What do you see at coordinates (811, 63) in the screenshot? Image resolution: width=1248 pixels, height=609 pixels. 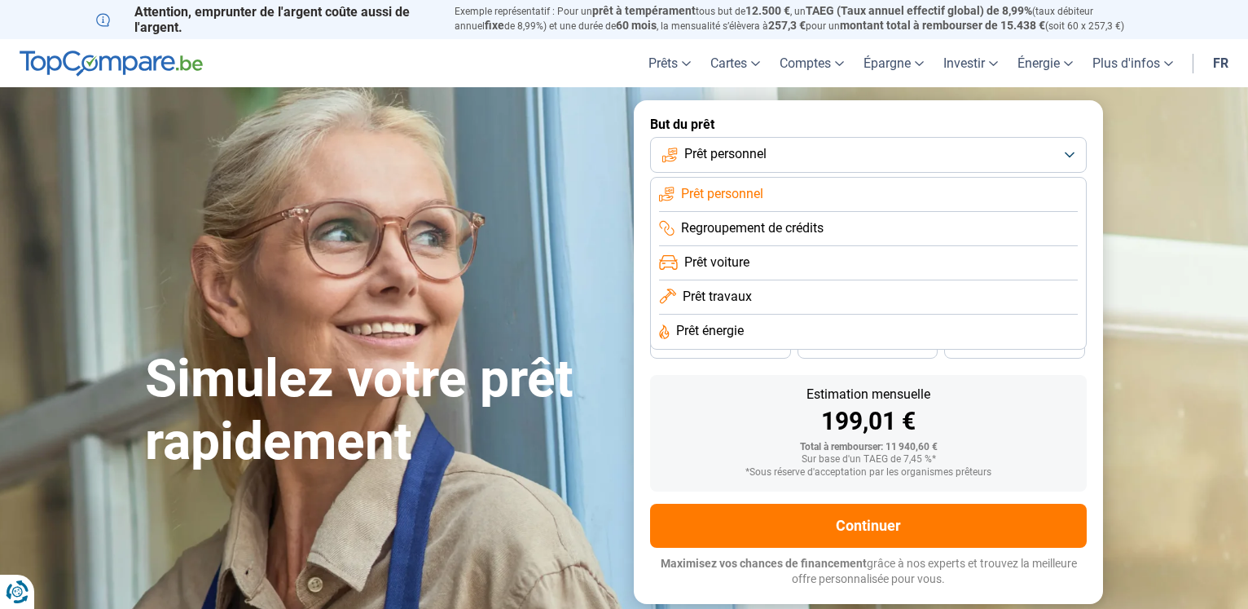 I see `a: Comptes` at bounding box center [811, 63].